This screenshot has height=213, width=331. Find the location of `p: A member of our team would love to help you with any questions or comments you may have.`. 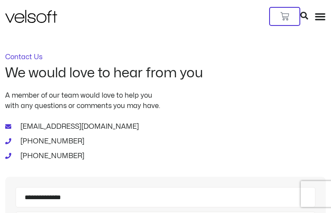

p: A member of our team would love to help you with any questions or comments you may have. is located at coordinates (165, 101).